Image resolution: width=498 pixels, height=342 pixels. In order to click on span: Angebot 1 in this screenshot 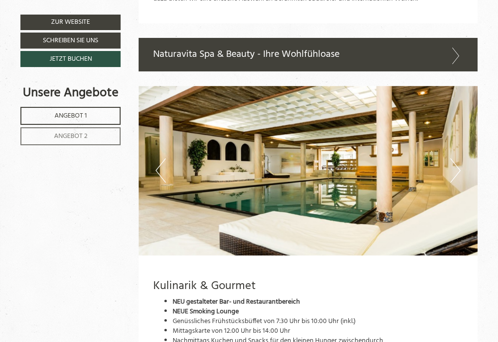, I will do `click(71, 116)`.